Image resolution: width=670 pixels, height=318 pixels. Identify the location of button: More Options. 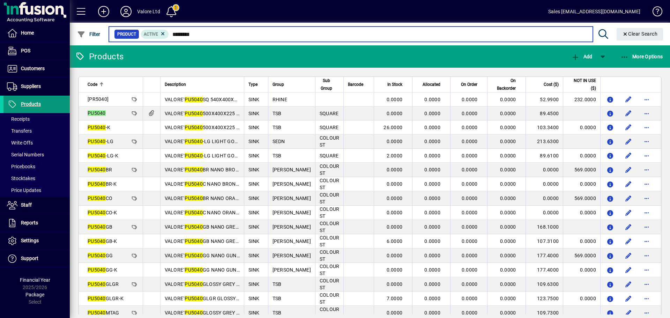
(642, 57).